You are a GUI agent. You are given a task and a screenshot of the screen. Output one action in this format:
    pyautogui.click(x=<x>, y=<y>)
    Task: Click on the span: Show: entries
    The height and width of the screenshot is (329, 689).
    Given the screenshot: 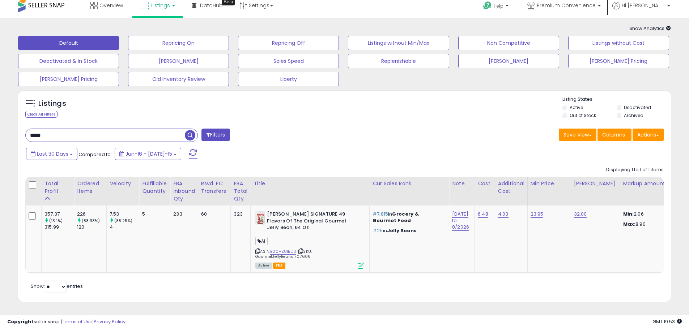 What is the action you would take?
    pyautogui.click(x=57, y=286)
    